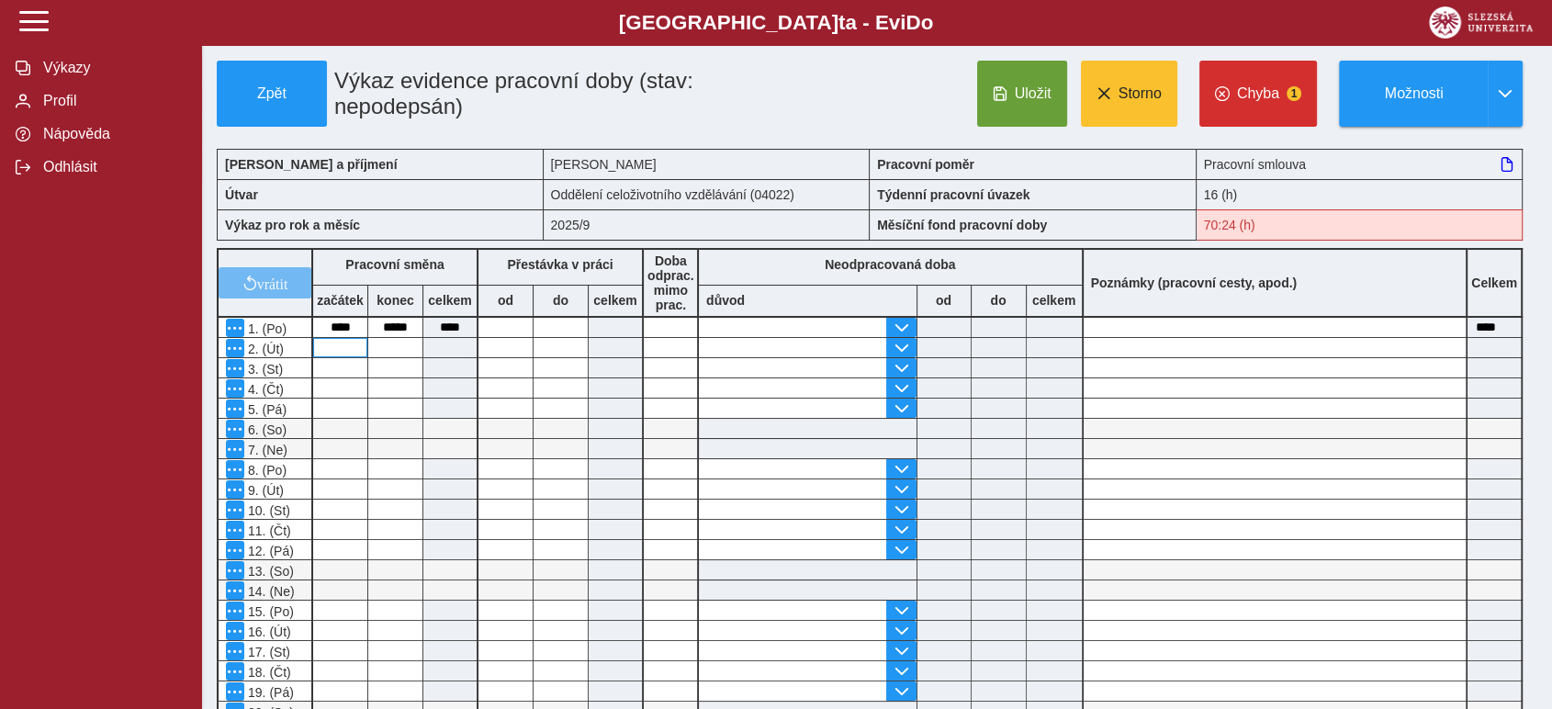 This screenshot has width=1552, height=709. Describe the element at coordinates (269, 571) in the screenshot. I see `span: 13. (So)` at that location.